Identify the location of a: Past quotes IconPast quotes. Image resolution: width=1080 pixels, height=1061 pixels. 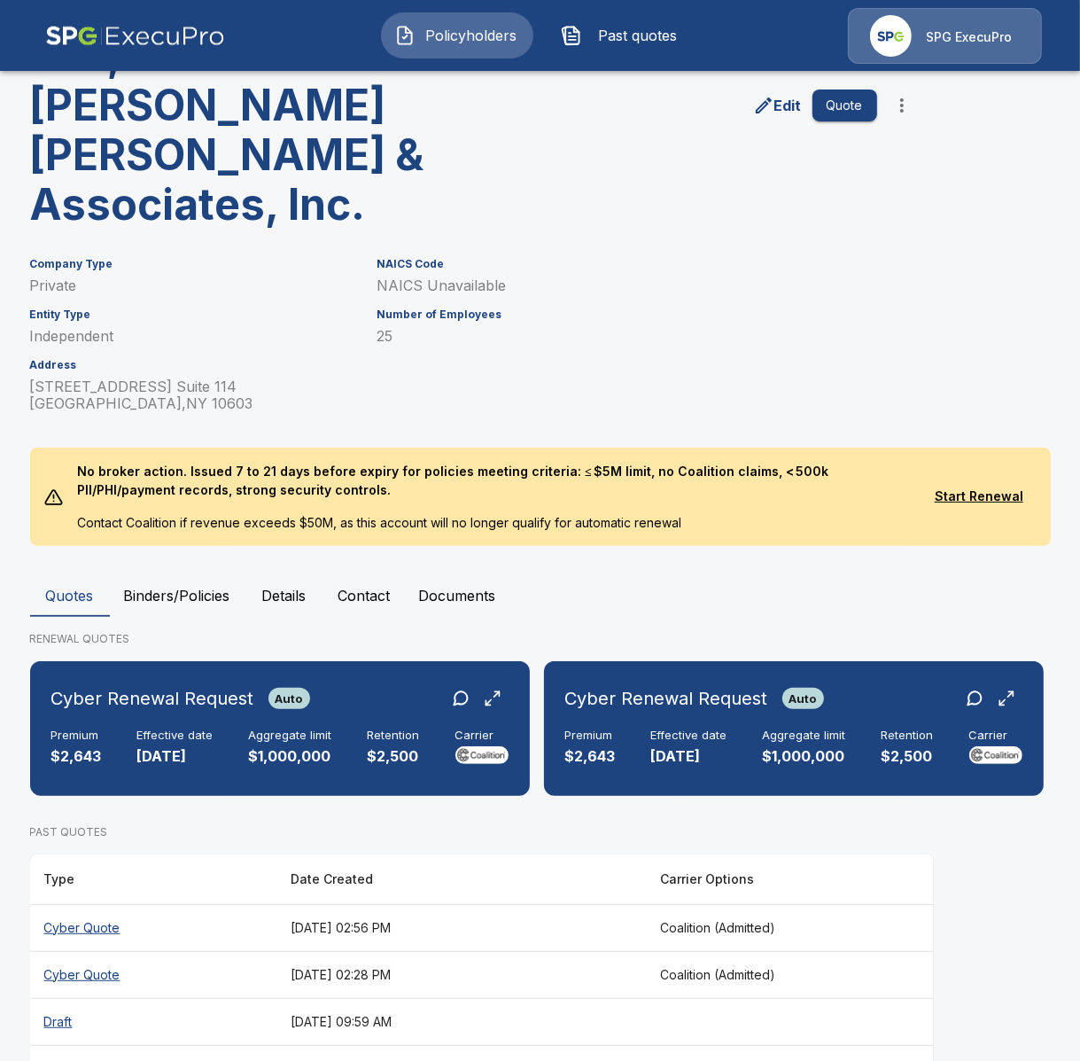
(624, 35).